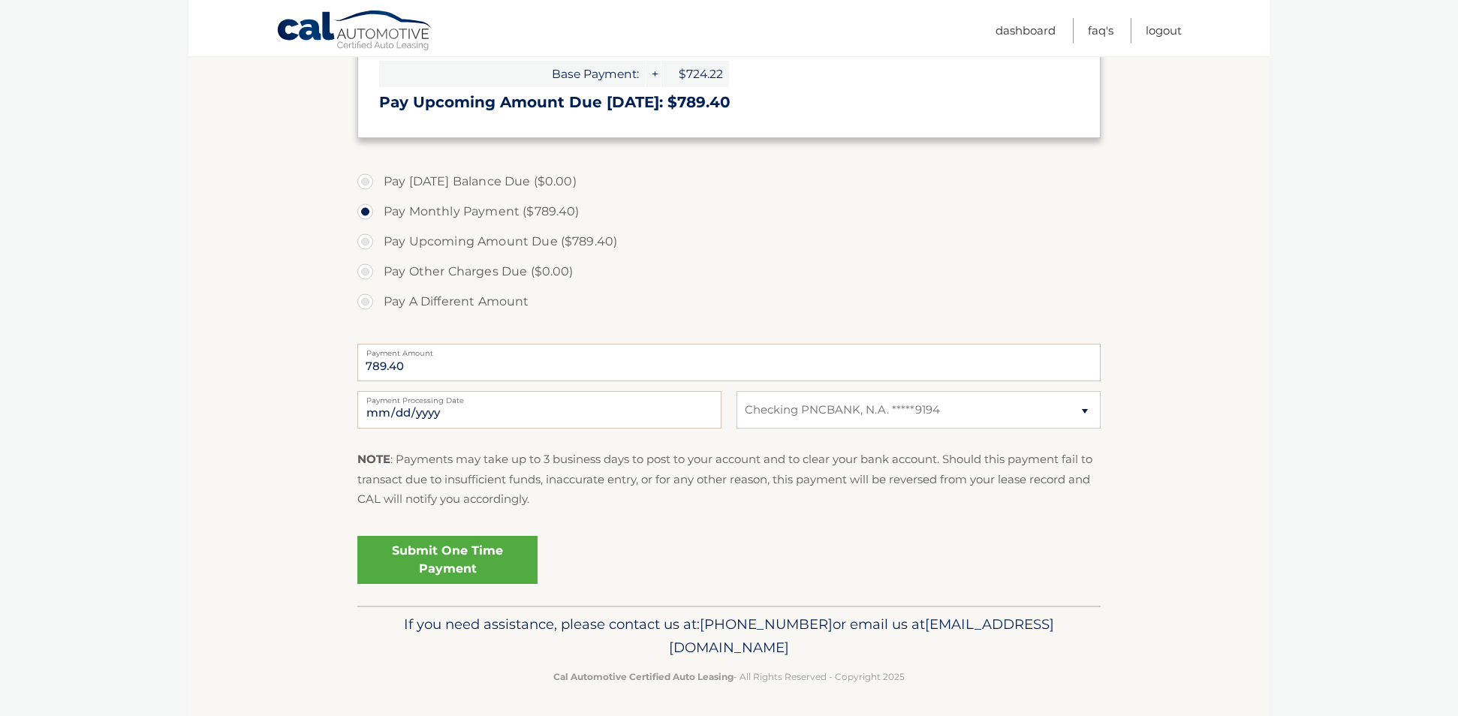 This screenshot has width=1458, height=716. What do you see at coordinates (1025, 30) in the screenshot?
I see `a: Dashboard` at bounding box center [1025, 30].